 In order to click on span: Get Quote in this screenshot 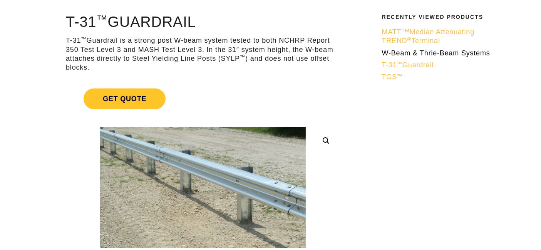, I will do `click(124, 99)`.